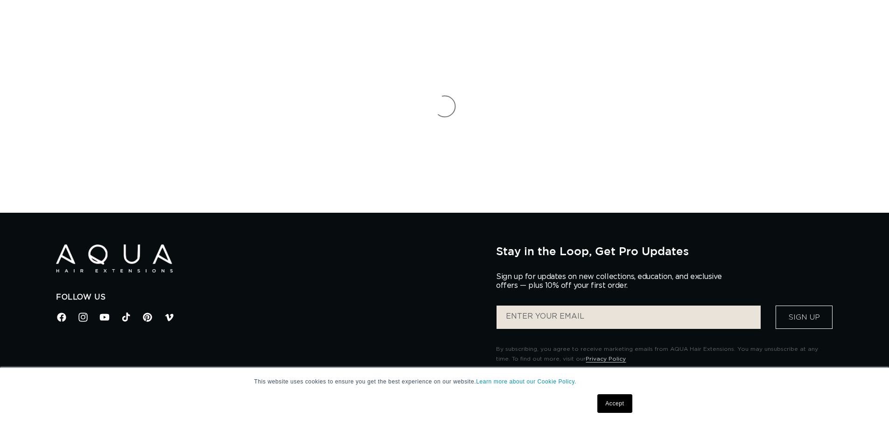  Describe the element at coordinates (114, 259) in the screenshot. I see `img: Aqua Hair Extensions` at that location.